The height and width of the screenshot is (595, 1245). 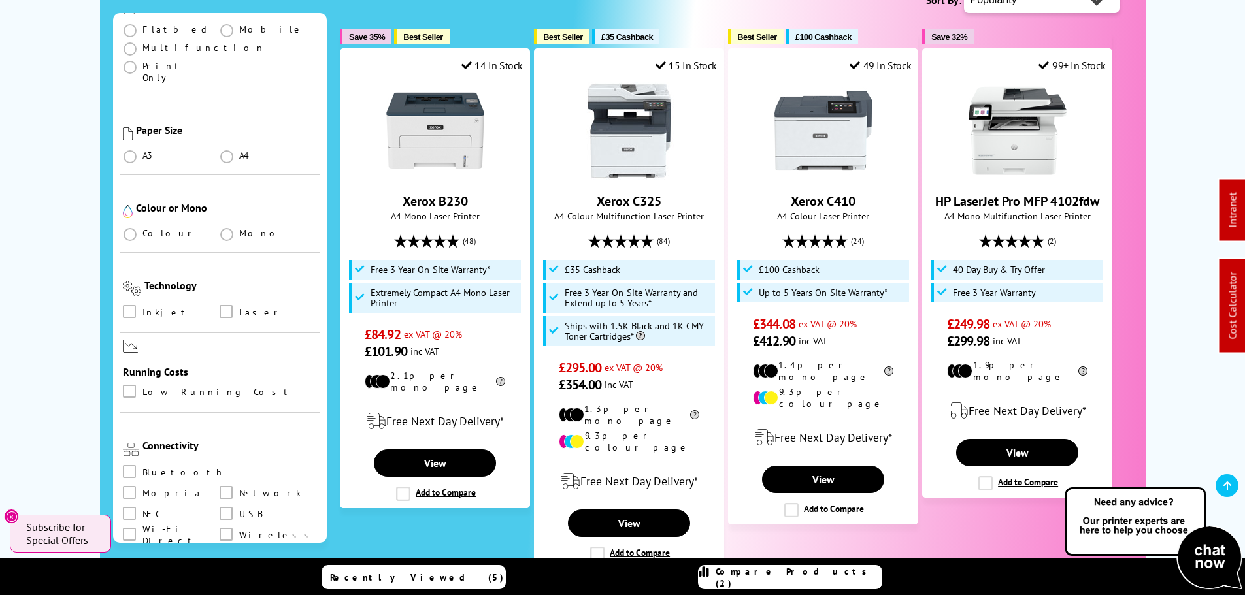 What do you see at coordinates (230, 446) in the screenshot?
I see `div: Connectivity` at bounding box center [230, 446].